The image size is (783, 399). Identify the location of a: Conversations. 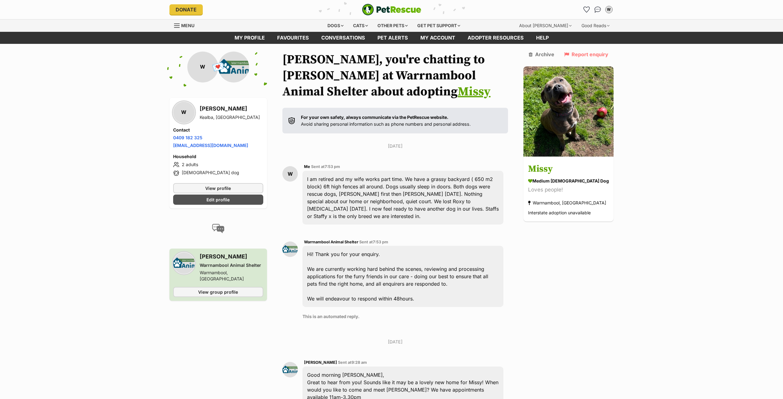
(598, 10).